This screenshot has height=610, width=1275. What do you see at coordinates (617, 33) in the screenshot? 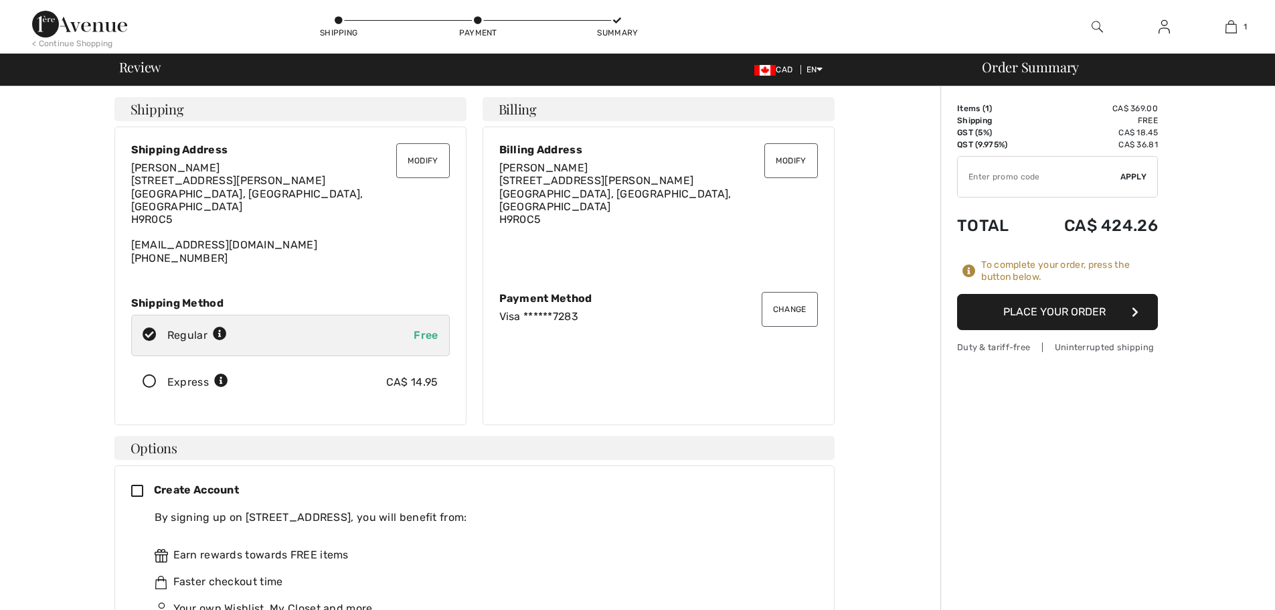
I see `div: Summary` at bounding box center [617, 33].